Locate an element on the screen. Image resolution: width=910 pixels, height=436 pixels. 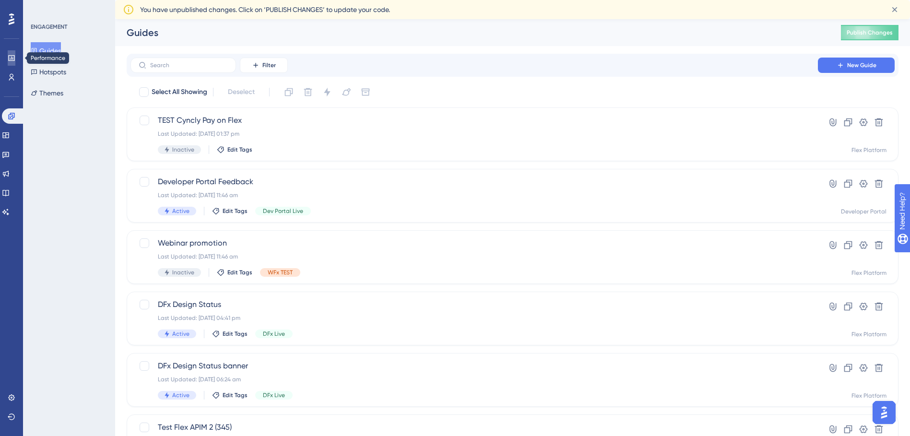
button: Hotspots is located at coordinates (48, 72).